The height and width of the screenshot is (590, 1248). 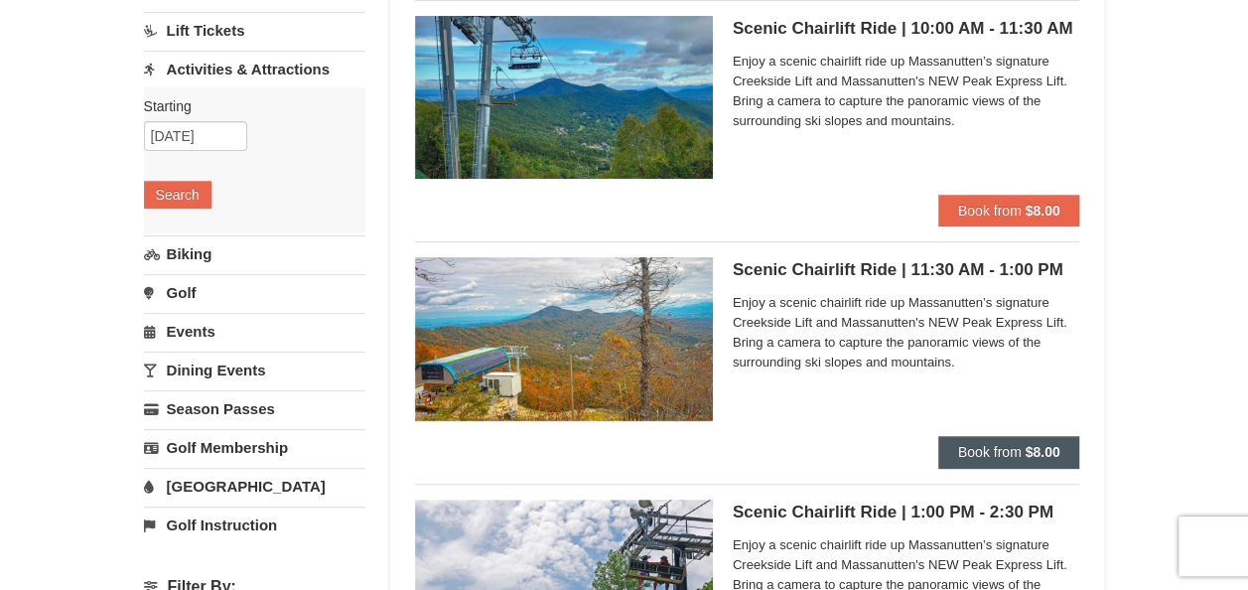 I want to click on a: Lift Tickets, so click(x=254, y=30).